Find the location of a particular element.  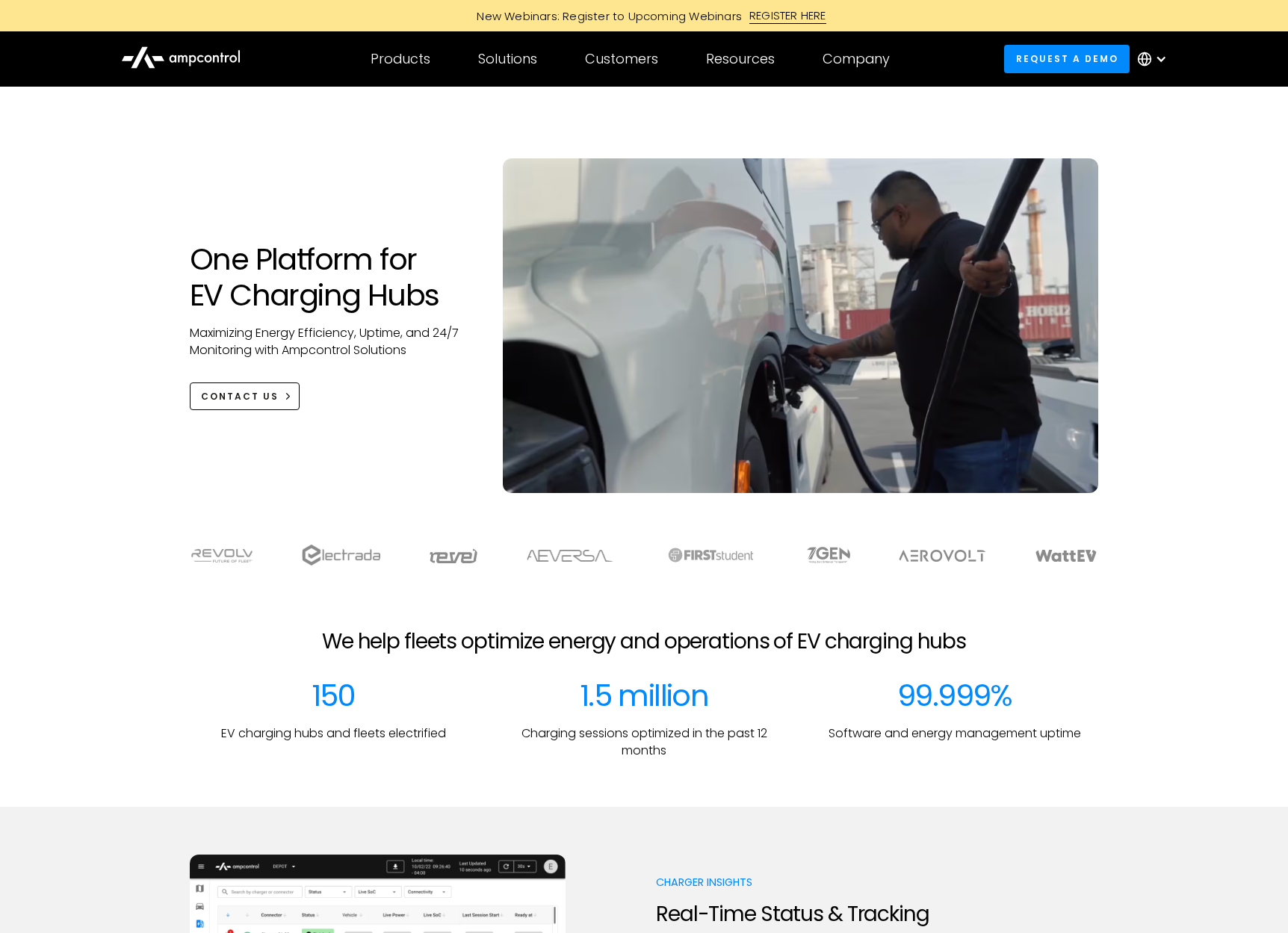

p: Software and energy management uptime is located at coordinates (955, 734).